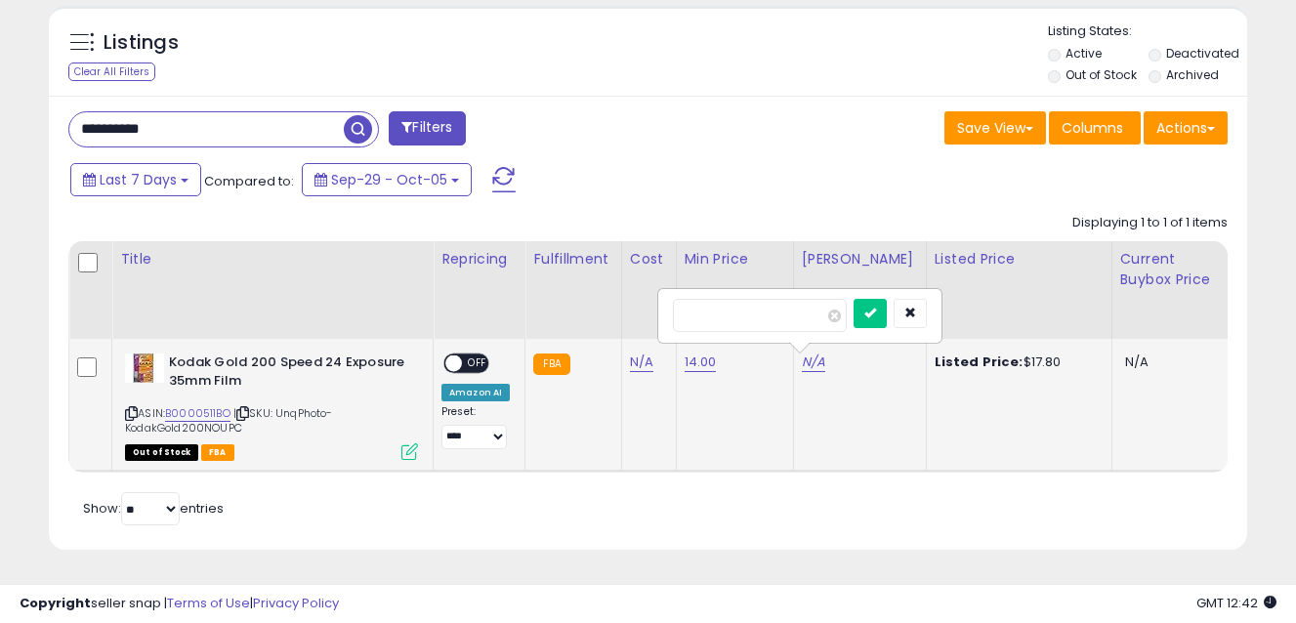 The image size is (1296, 623). I want to click on div: Min Price, so click(734, 259).